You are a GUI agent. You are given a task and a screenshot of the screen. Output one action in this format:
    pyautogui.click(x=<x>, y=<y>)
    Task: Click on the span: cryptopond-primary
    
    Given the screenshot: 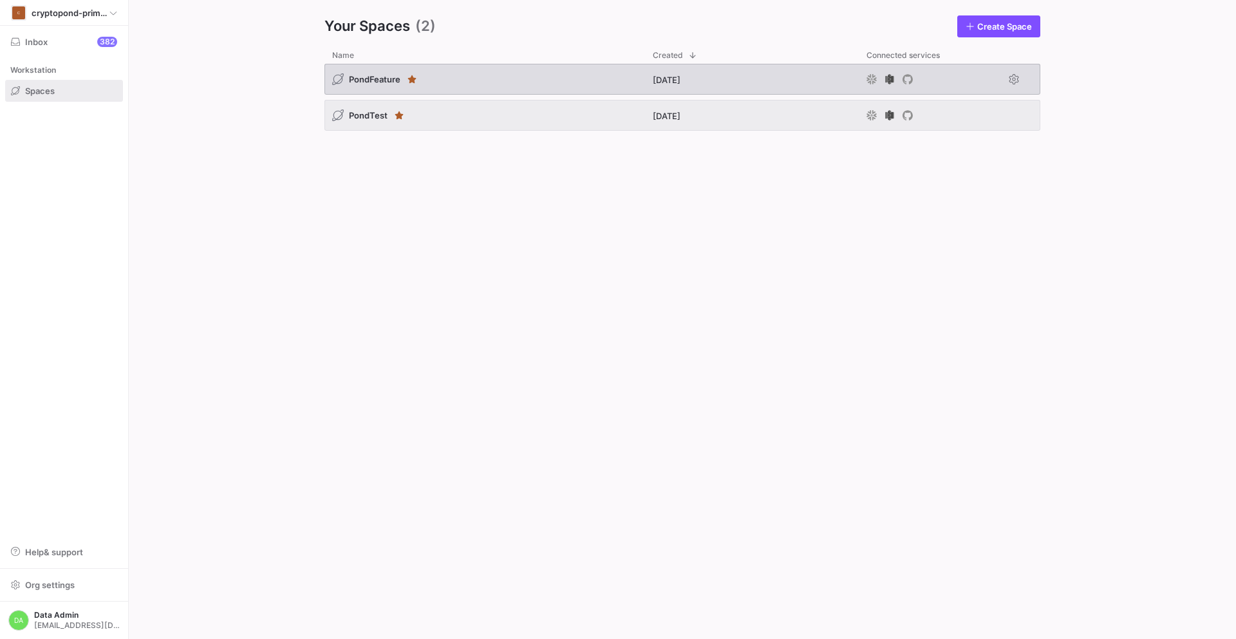 What is the action you would take?
    pyautogui.click(x=70, y=13)
    